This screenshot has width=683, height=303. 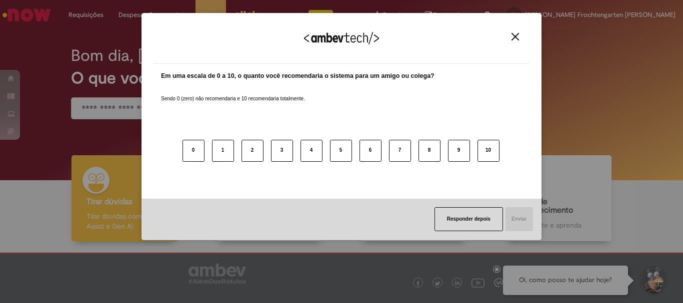 I want to click on button: 4, so click(x=311, y=151).